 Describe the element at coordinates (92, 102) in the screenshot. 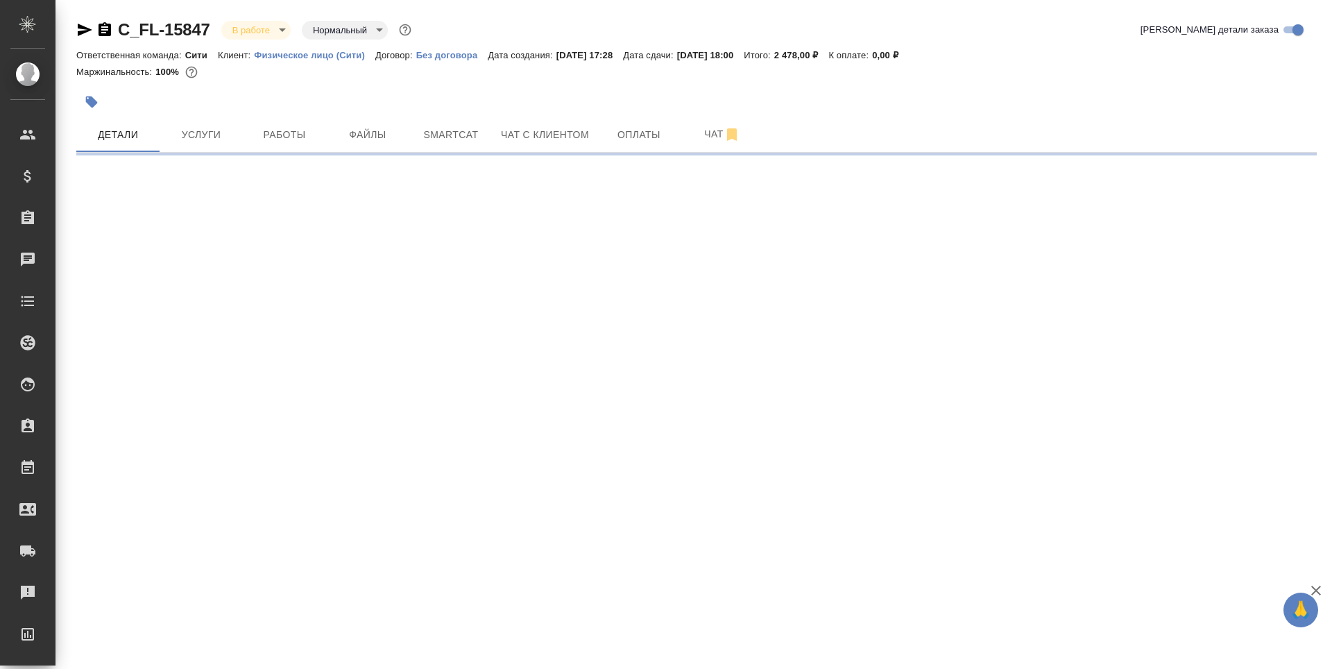

I see `button: Добавить тэг` at that location.